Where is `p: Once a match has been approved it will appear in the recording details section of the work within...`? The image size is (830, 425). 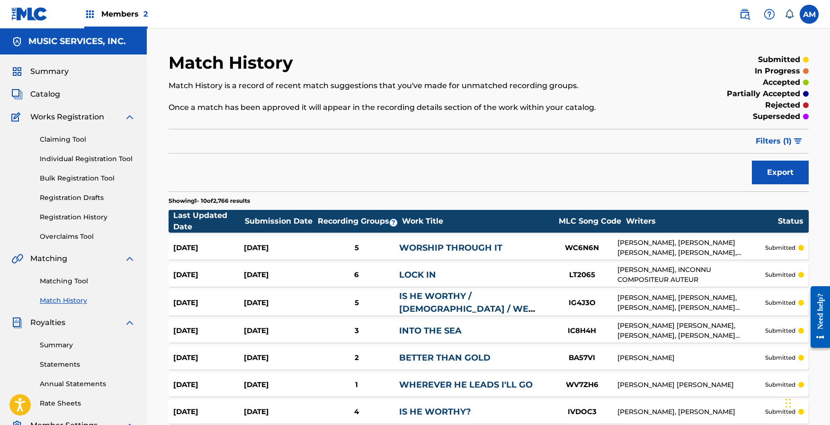 p: Once a match has been approved it will appear in the recording details section of the work within... is located at coordinates (415, 107).